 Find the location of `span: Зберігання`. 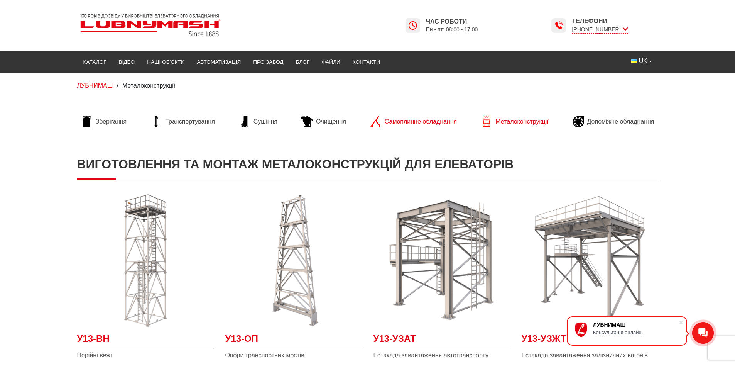

span: Зберігання is located at coordinates (111, 122).